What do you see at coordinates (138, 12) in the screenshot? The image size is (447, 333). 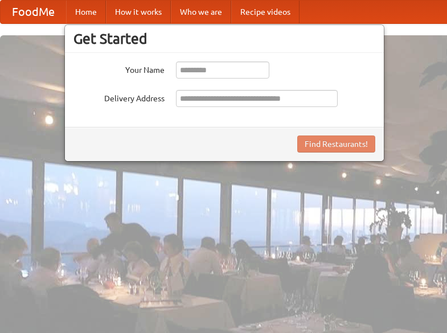 I see `a: How it works` at bounding box center [138, 12].